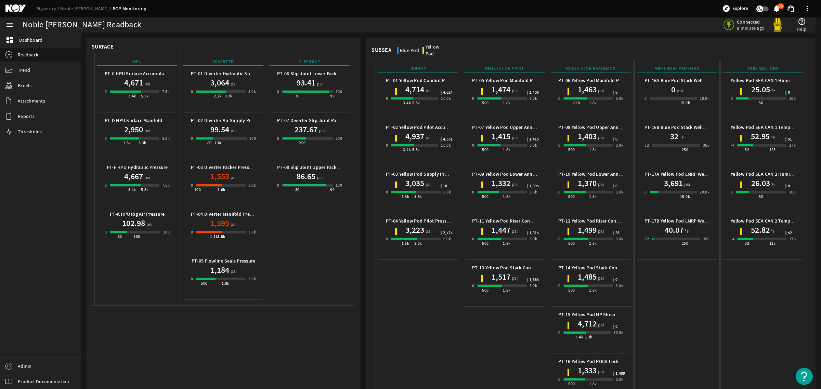 The height and width of the screenshot is (389, 821). I want to click on div: Regulator Pilot, so click(504, 69).